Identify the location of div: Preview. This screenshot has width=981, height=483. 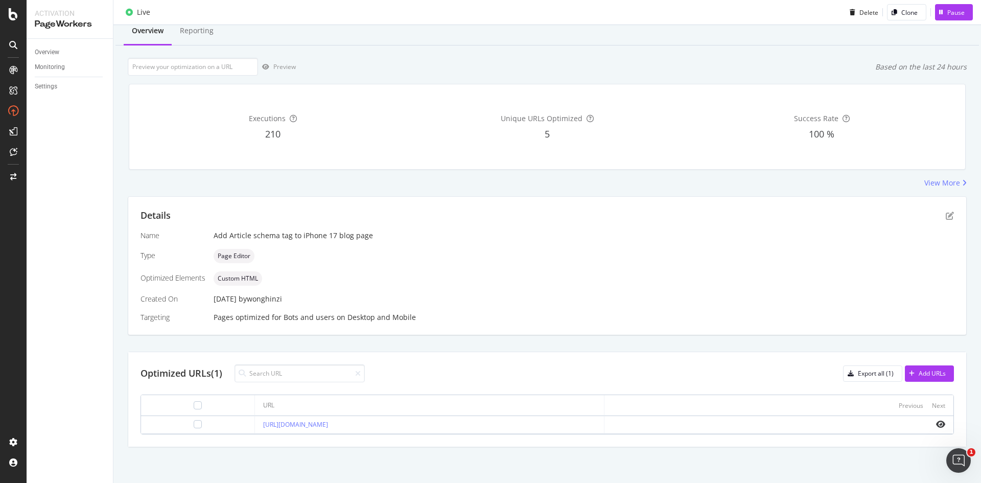
(285, 66).